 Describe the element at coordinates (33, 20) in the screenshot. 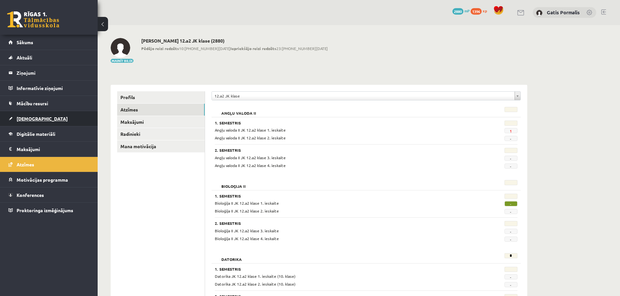

I see `a: Rīgas 1. Tālmācības vidusskola` at that location.